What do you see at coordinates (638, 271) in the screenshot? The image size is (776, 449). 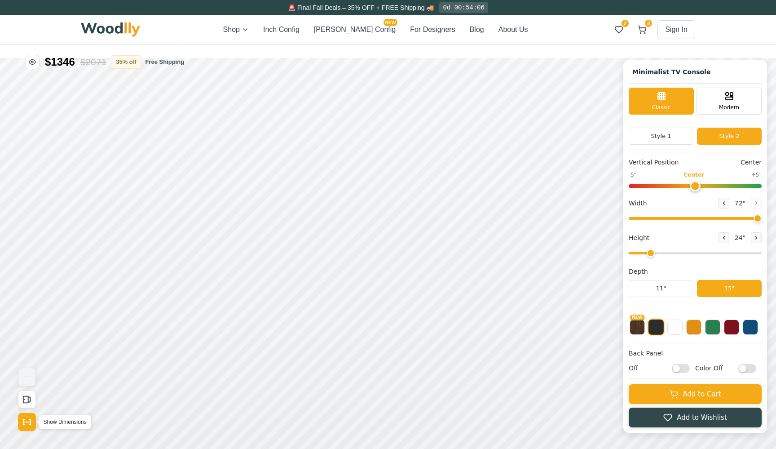 I see `span: Depth` at bounding box center [638, 271].